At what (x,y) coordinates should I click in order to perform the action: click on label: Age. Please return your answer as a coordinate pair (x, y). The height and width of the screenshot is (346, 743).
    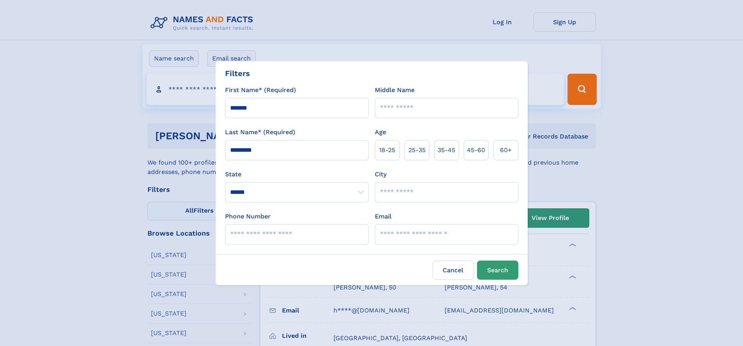
    Looking at the image, I should click on (380, 132).